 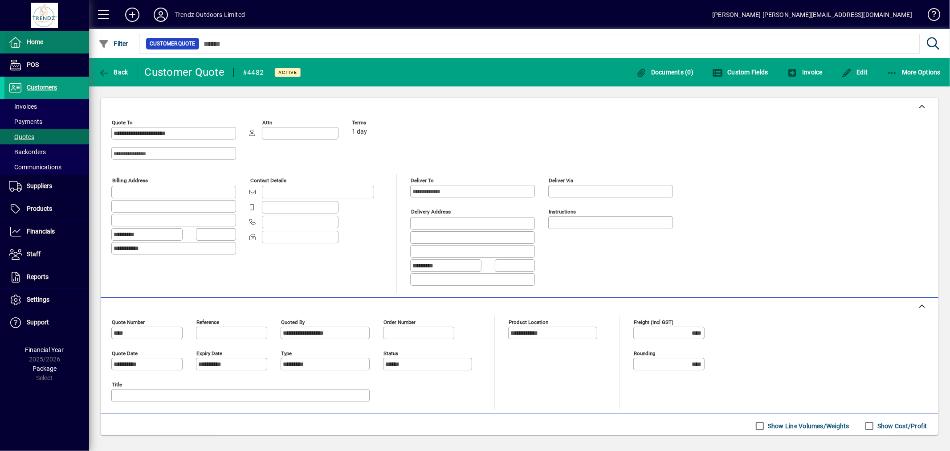 I want to click on button: Add, so click(x=132, y=15).